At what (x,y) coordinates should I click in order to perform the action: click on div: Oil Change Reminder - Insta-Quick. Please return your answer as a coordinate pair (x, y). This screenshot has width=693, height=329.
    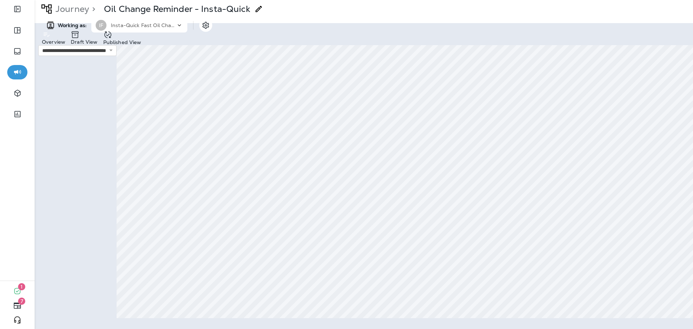
    Looking at the image, I should click on (177, 9).